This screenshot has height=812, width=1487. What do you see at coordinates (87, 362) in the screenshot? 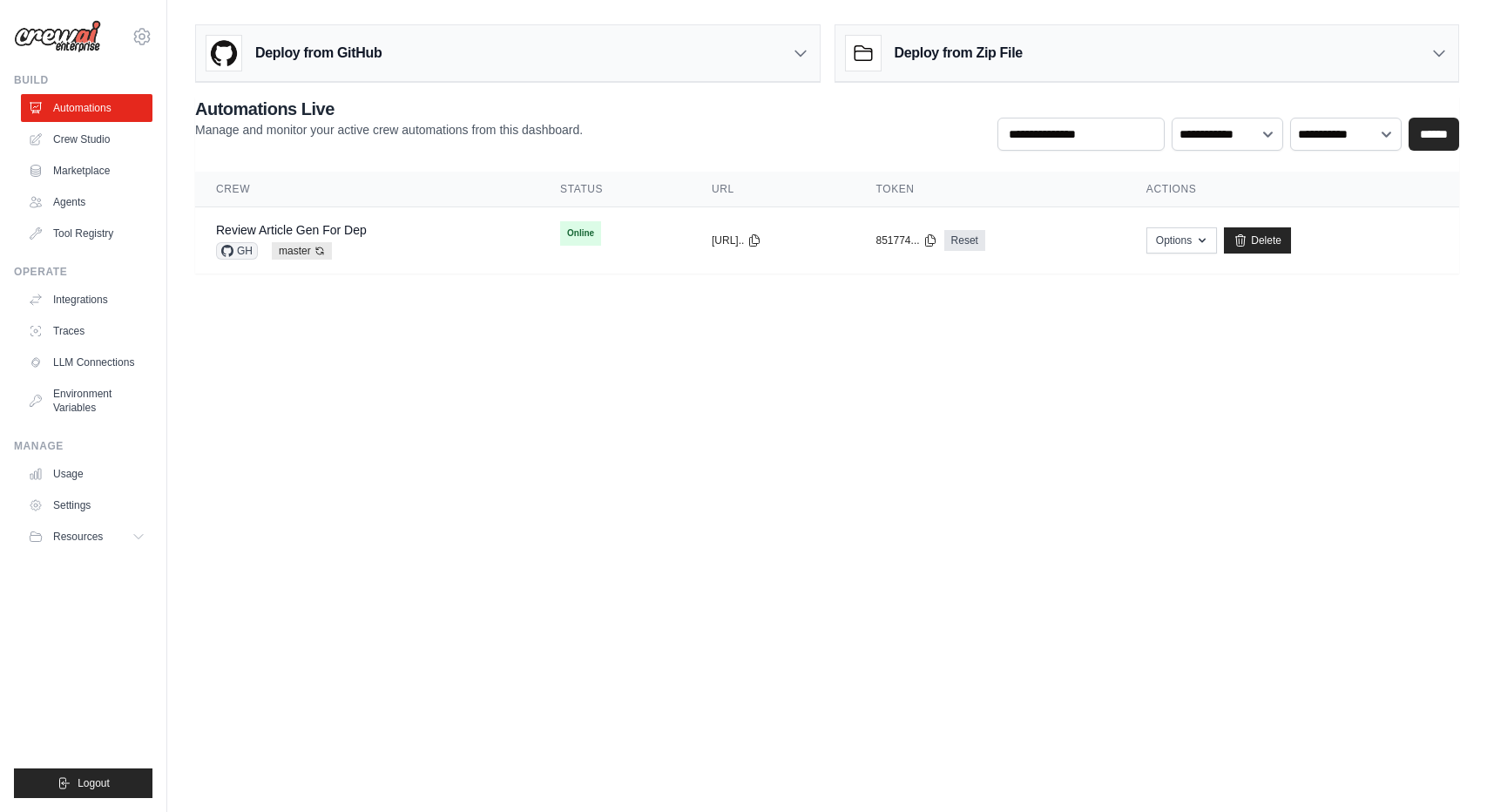
I see `a: LLM Connections` at bounding box center [87, 362].